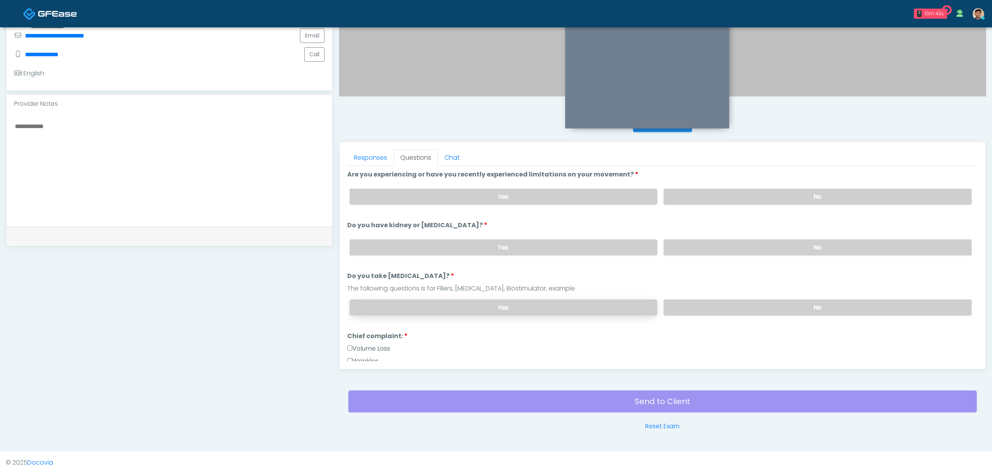  What do you see at coordinates (363, 361) in the screenshot?
I see `label: Wrinkles` at bounding box center [363, 361].